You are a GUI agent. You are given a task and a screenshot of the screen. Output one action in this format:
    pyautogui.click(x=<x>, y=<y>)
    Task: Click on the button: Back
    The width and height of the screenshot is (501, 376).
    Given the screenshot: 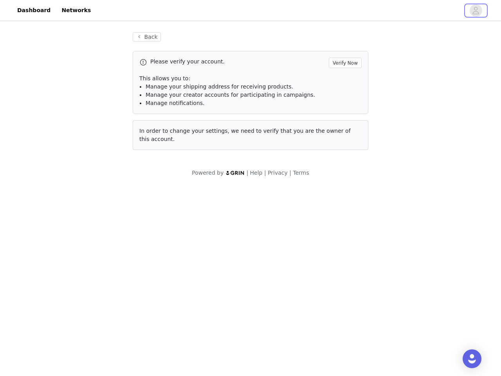 What is the action you would take?
    pyautogui.click(x=147, y=37)
    